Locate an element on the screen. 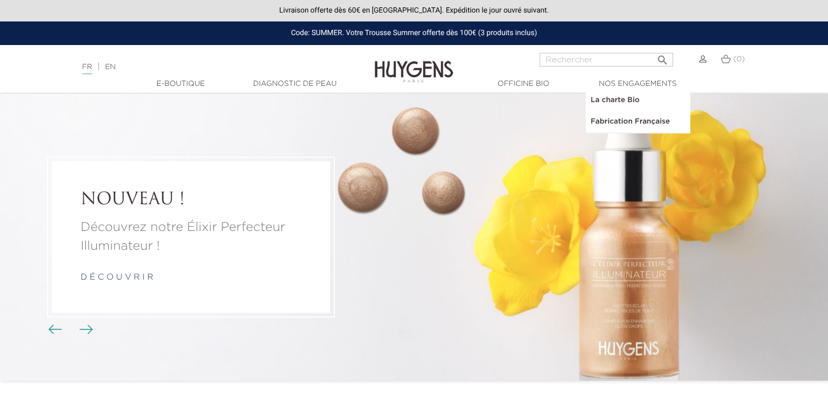 Image resolution: width=828 pixels, height=410 pixels. a: E-Boutique is located at coordinates (181, 84).